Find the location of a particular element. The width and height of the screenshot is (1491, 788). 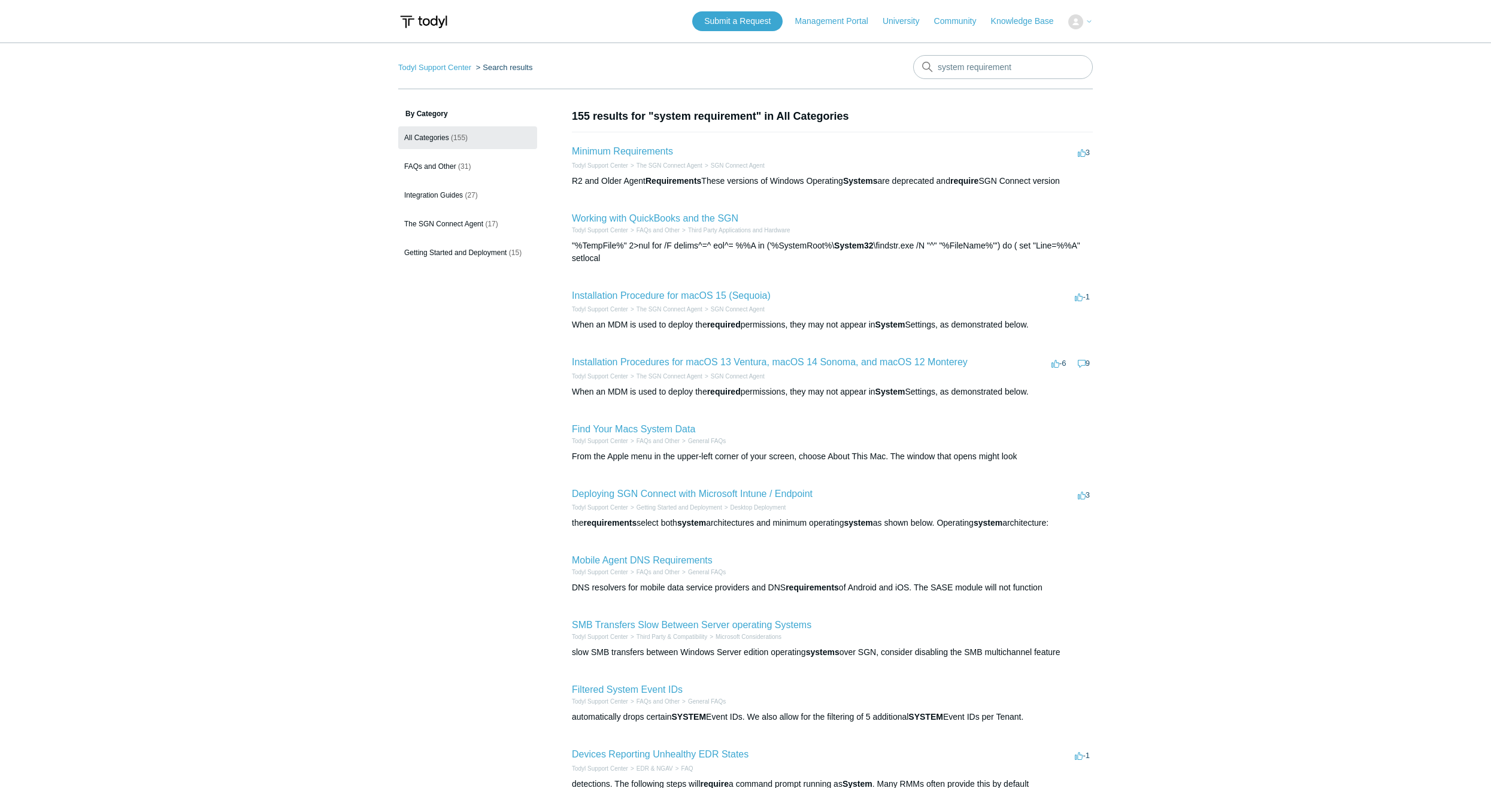

a: Microsoft Considerations is located at coordinates (749, 637).